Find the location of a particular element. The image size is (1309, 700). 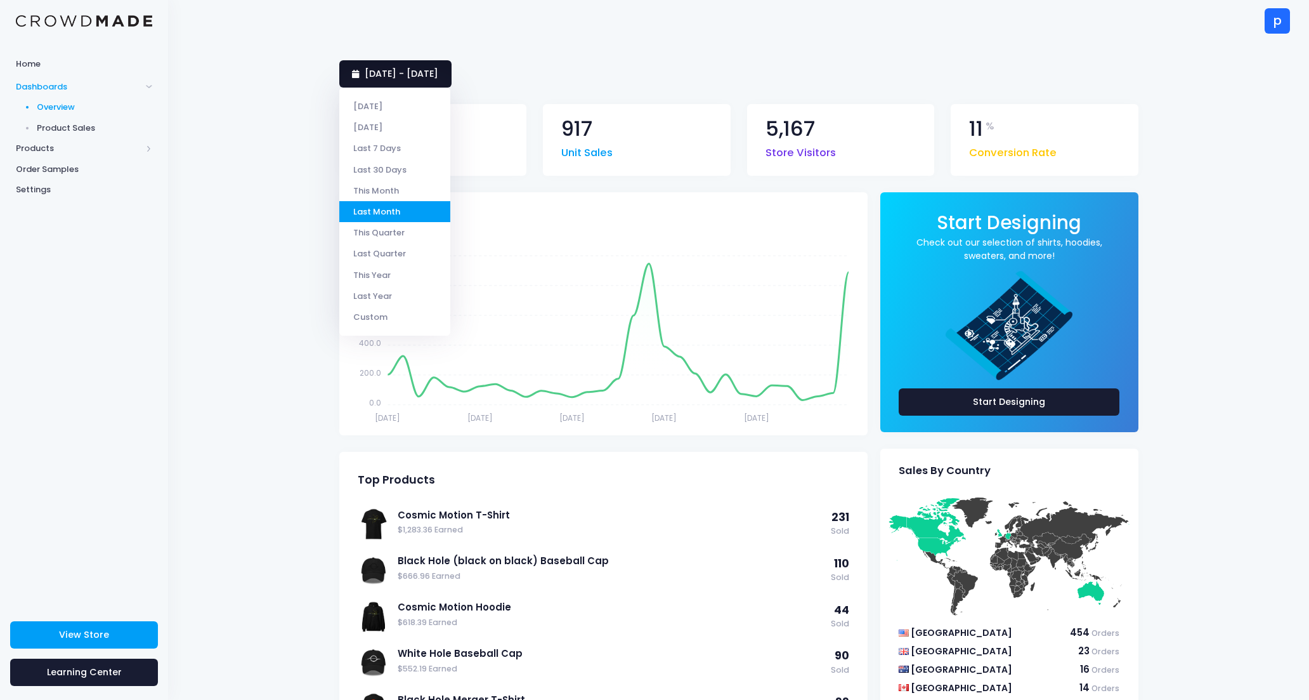

span: Unit Sales is located at coordinates (587, 150).